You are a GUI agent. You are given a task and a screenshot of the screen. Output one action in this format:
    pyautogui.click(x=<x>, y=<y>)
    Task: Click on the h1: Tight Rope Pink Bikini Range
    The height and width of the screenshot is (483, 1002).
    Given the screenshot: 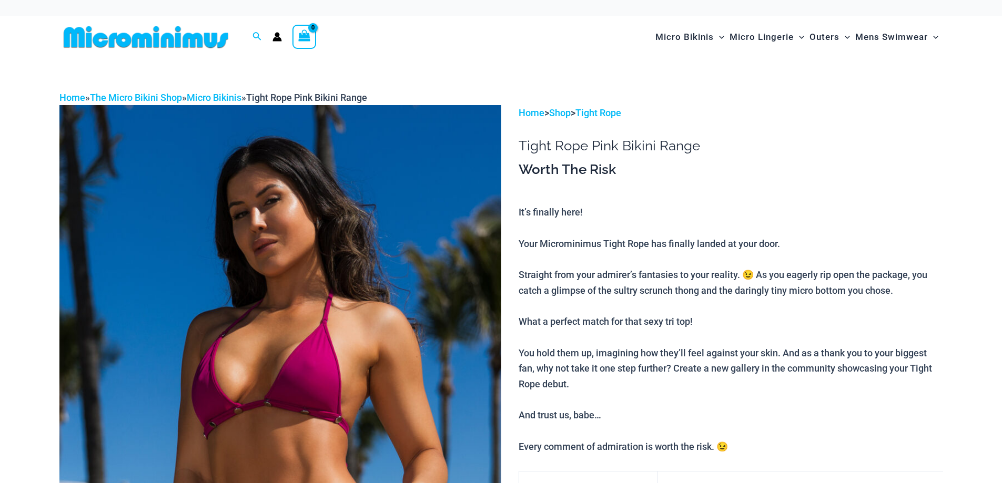 What is the action you would take?
    pyautogui.click(x=731, y=146)
    